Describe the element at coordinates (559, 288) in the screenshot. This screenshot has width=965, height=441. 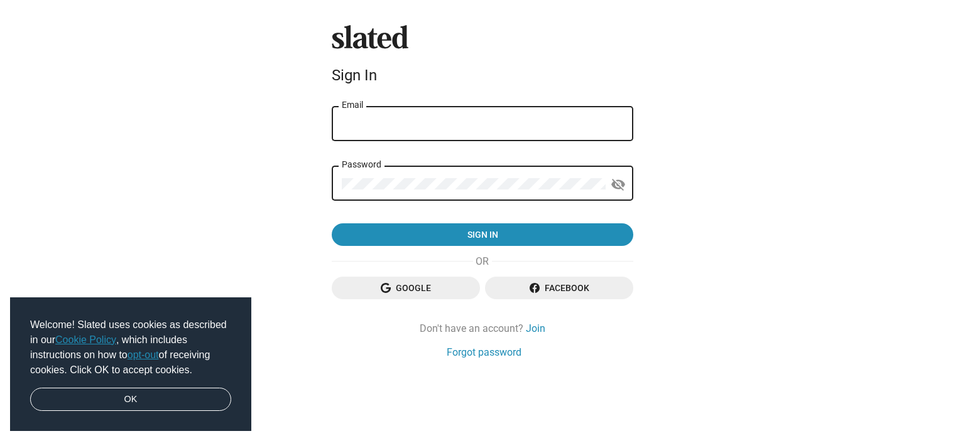
I see `button: Facebook` at that location.